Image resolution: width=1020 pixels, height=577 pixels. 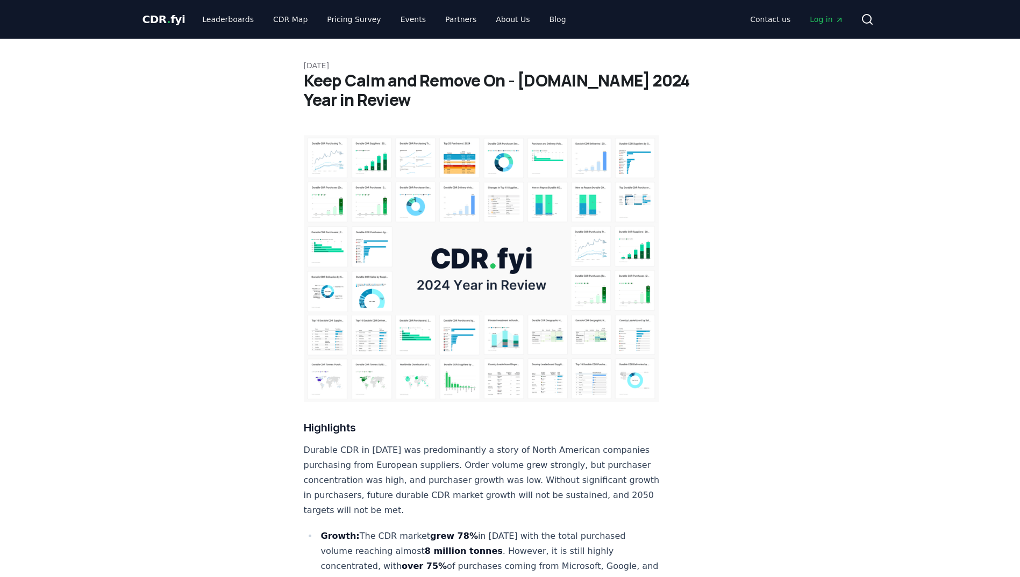 I want to click on a: Events, so click(x=413, y=19).